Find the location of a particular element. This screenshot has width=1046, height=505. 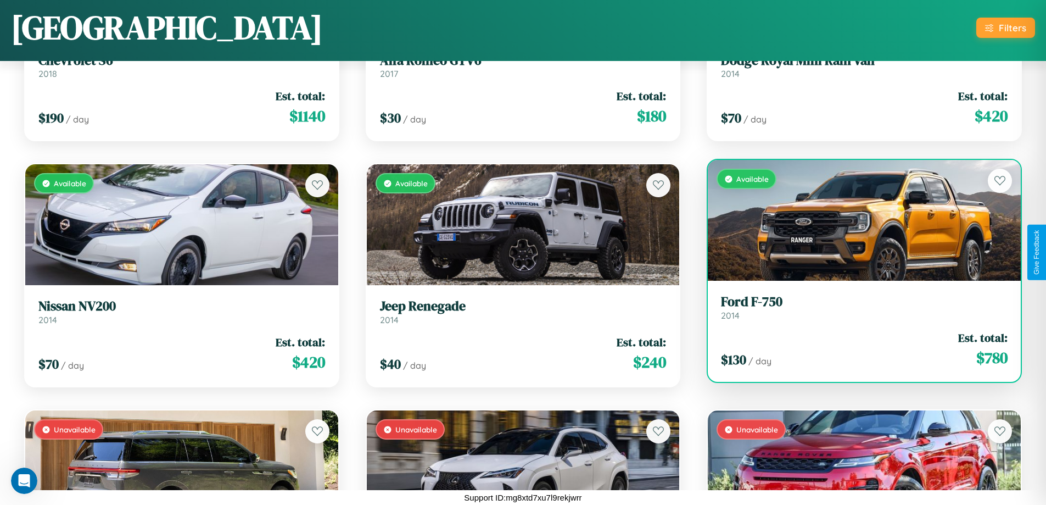

h3: Jeep Renegade is located at coordinates (523, 306).